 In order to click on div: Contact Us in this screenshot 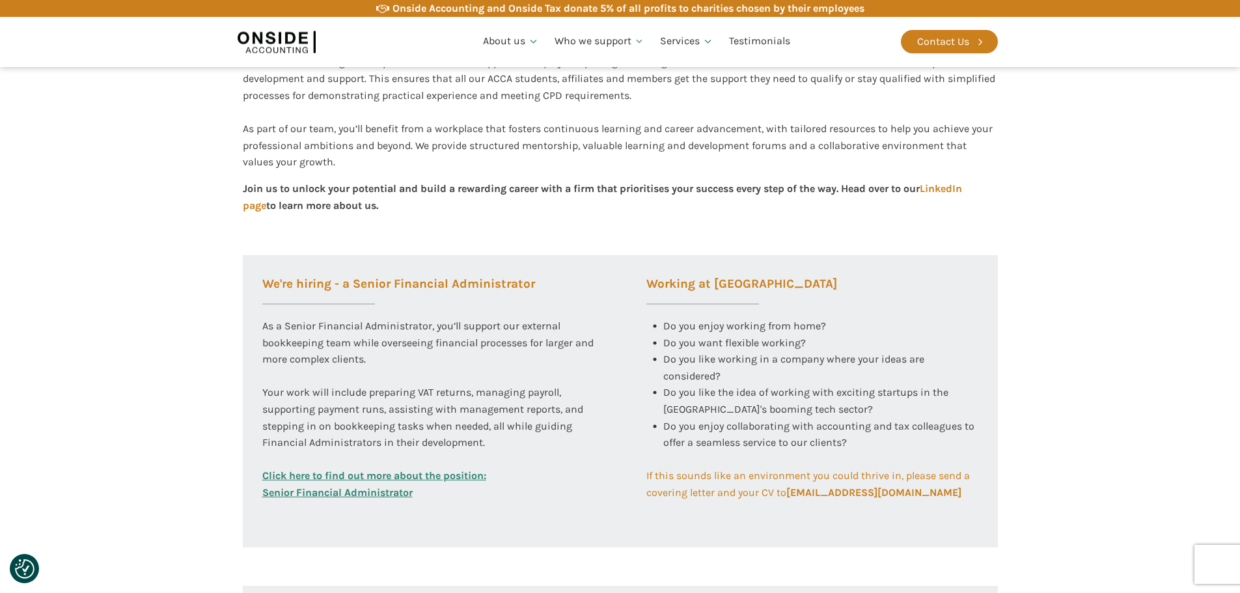, I will do `click(943, 42)`.